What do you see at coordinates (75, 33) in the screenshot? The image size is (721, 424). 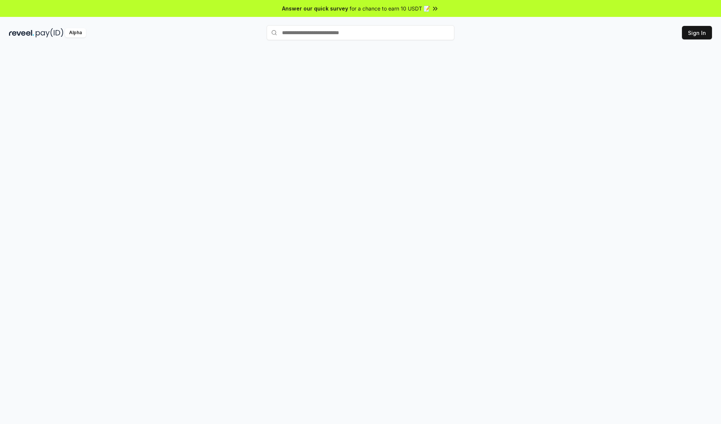 I see `div: Alpha` at bounding box center [75, 33].